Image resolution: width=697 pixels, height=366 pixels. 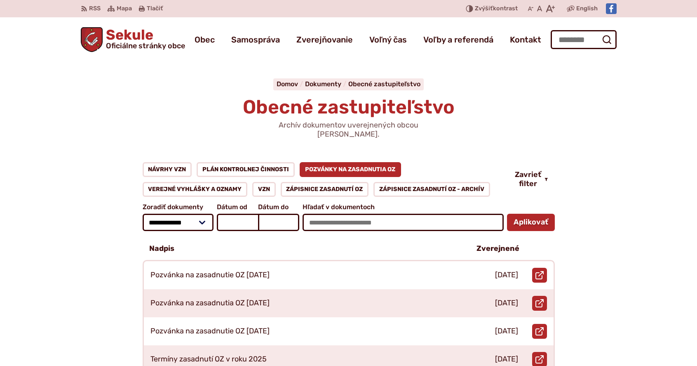 I want to click on span: English, so click(x=587, y=9).